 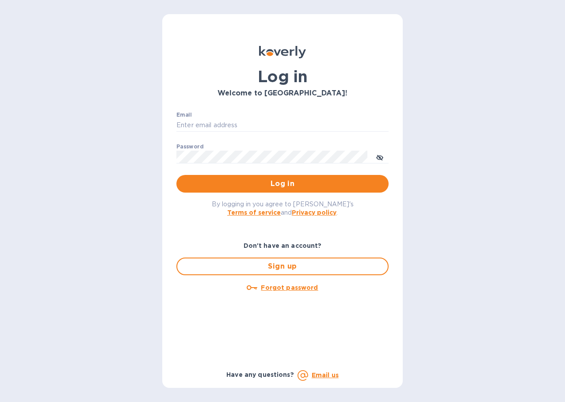 What do you see at coordinates (184, 115) in the screenshot?
I see `label: Email` at bounding box center [184, 115].